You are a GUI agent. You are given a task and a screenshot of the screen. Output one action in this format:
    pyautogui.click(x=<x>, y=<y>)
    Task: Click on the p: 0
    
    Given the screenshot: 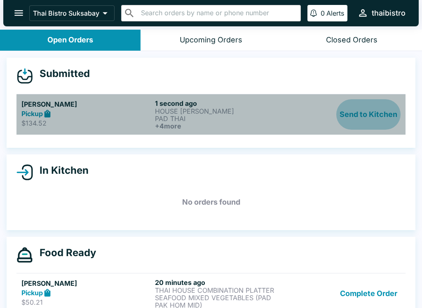 What is the action you would take?
    pyautogui.click(x=322, y=13)
    